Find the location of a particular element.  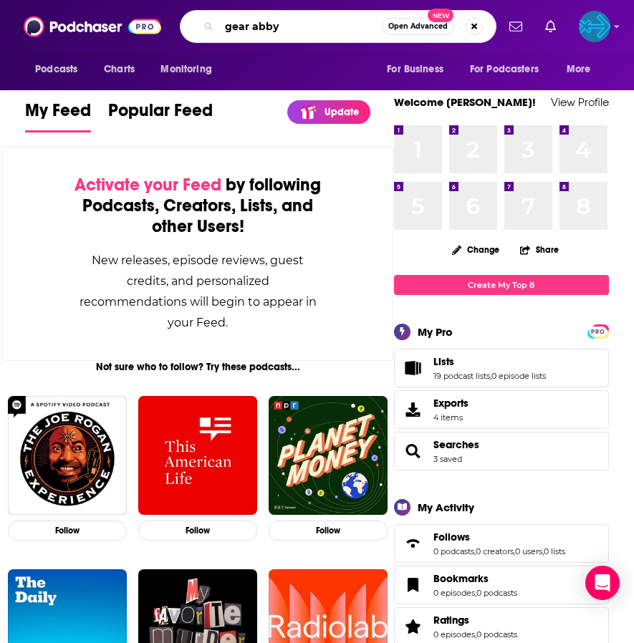

a: 0 users is located at coordinates (528, 551).